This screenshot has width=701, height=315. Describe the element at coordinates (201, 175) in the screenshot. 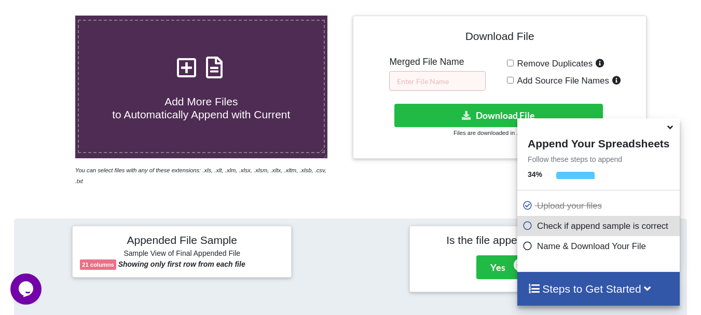

I see `i: You can select files with any of these extensions: .xls, .xlt, .xlm, .xlsx, .xlsm, .xltx, .xltm, ...` at that location.